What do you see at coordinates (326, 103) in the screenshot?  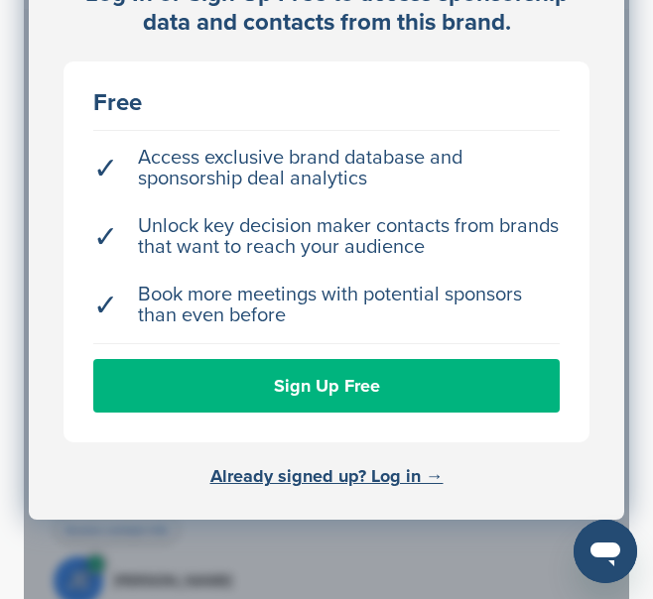 I see `div: Free` at bounding box center [326, 103].